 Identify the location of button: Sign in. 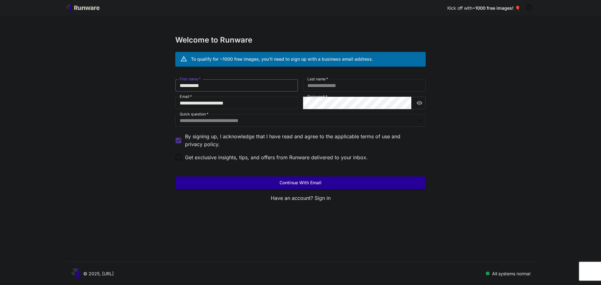
(322, 198).